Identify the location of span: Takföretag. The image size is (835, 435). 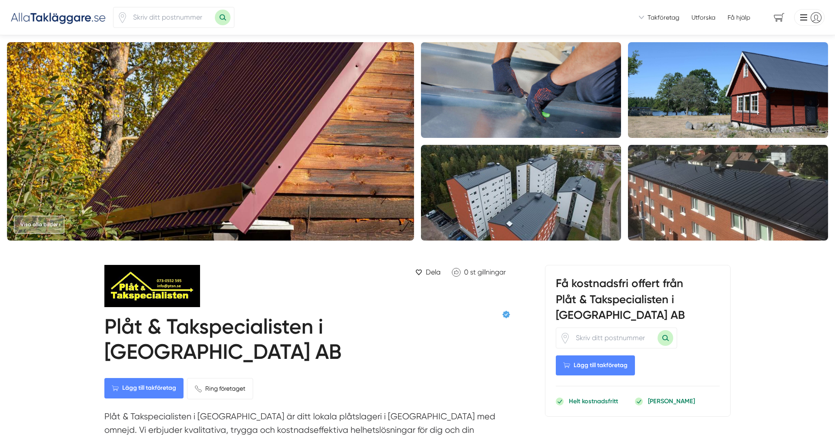
(663, 17).